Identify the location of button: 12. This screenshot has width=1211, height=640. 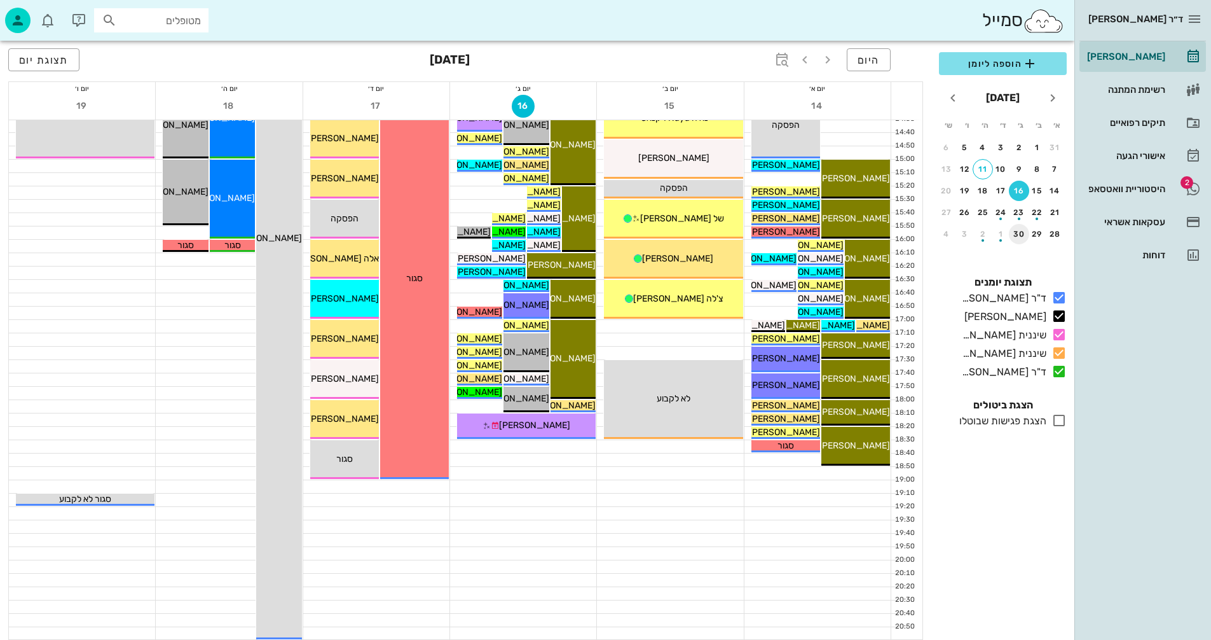
(965, 169).